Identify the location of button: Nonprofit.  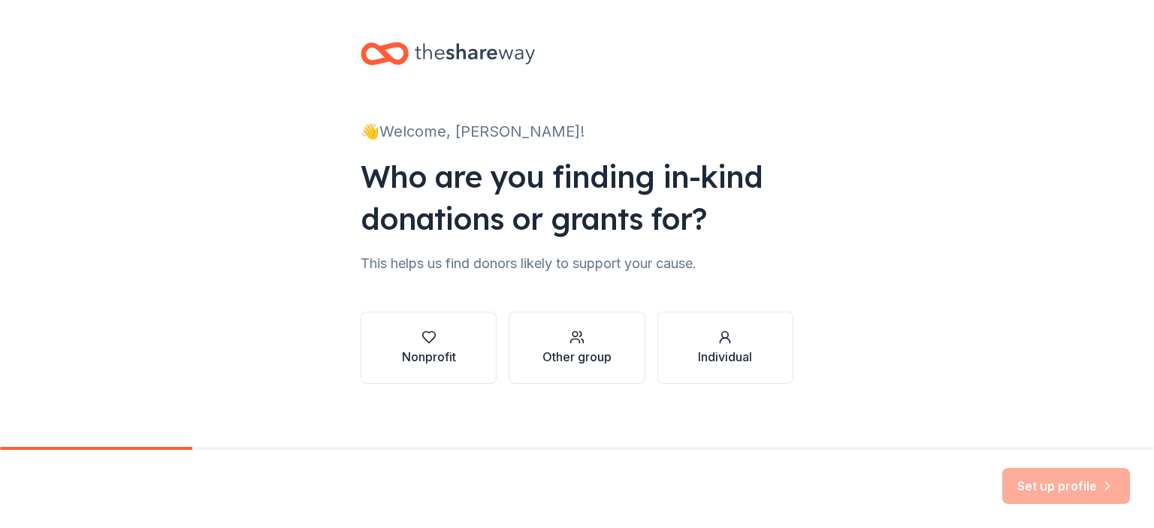
(428, 348).